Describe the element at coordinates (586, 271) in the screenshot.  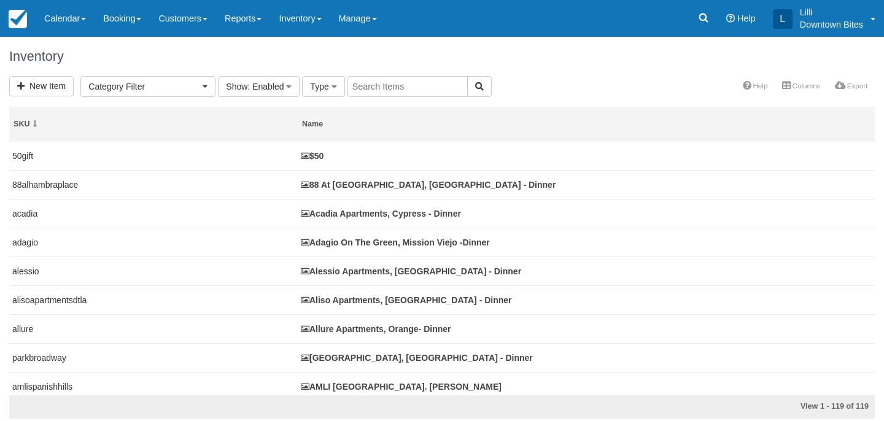
I see `td: Alessio Apartments, Los Angeles - Dinner` at that location.